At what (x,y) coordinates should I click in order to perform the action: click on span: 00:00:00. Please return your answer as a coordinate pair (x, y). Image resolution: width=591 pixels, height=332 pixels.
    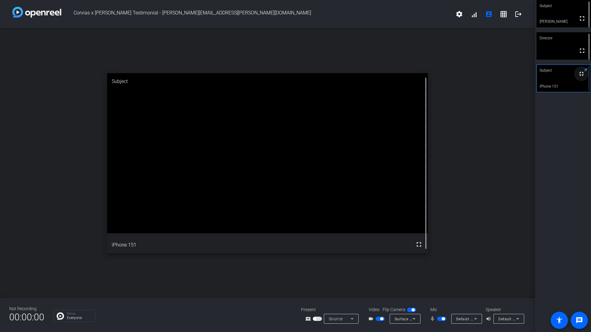
    Looking at the image, I should click on (27, 317).